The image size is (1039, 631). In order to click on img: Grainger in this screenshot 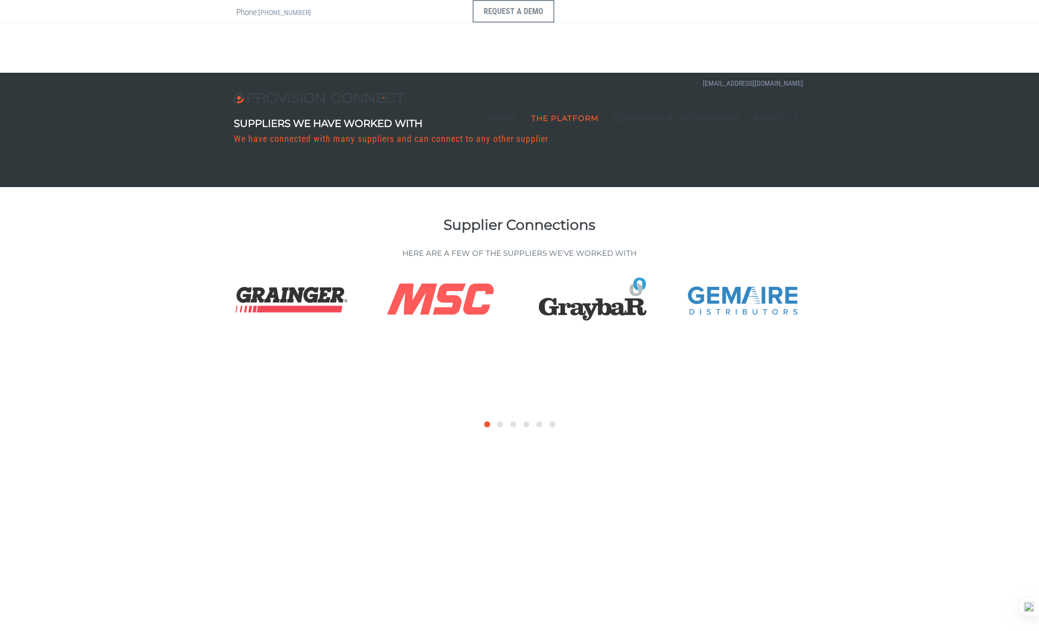, I will do `click(291, 300)`.